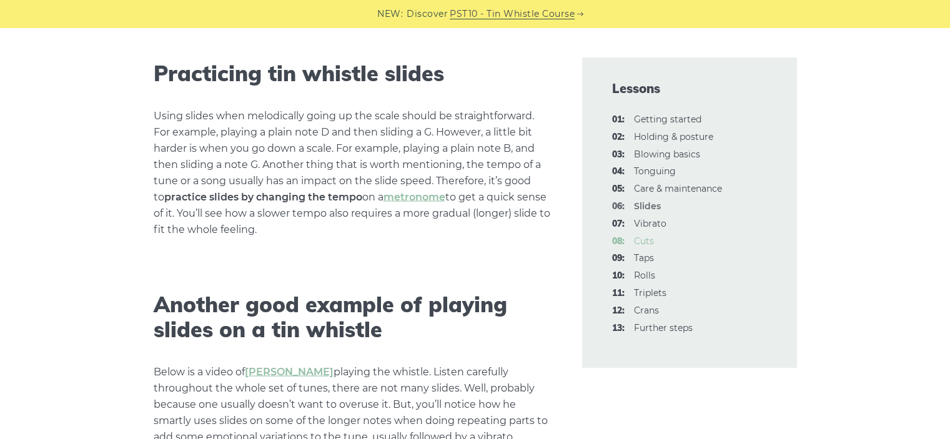 The width and height of the screenshot is (950, 439). Describe the element at coordinates (618, 155) in the screenshot. I see `span: 03:` at that location.